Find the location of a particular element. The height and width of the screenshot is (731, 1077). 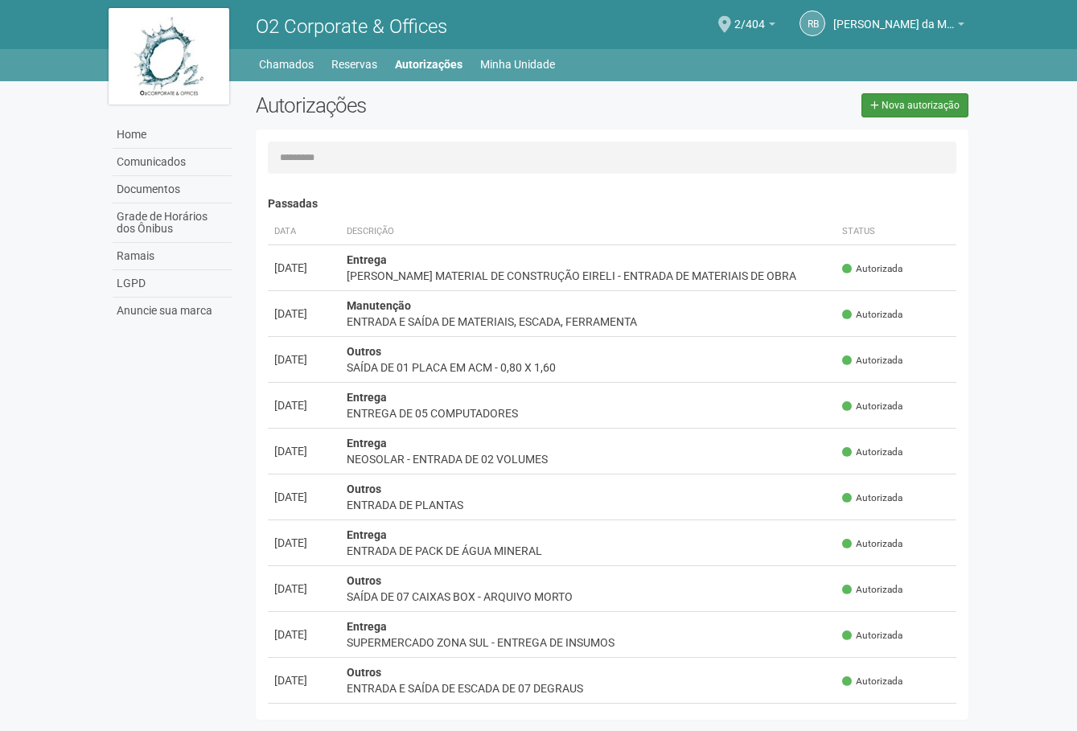

span: O2 Corporate & Offices is located at coordinates (352, 27).